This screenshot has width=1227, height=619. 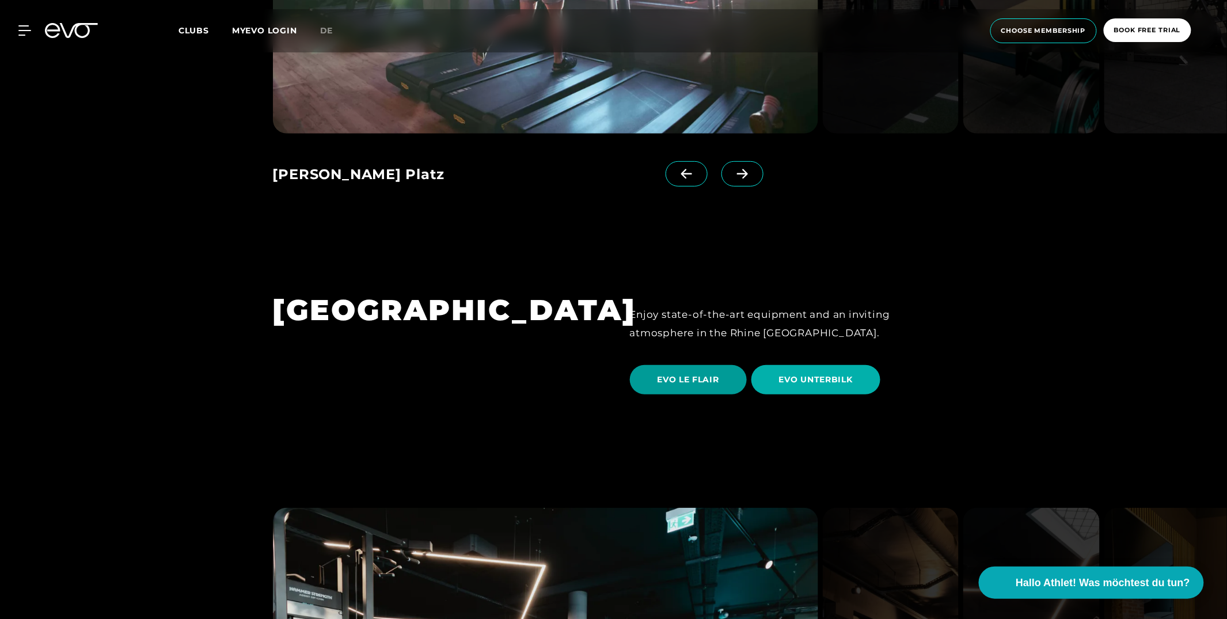 I want to click on span: Hallo Athlet! Was möchtest du tun?, so click(x=1103, y=583).